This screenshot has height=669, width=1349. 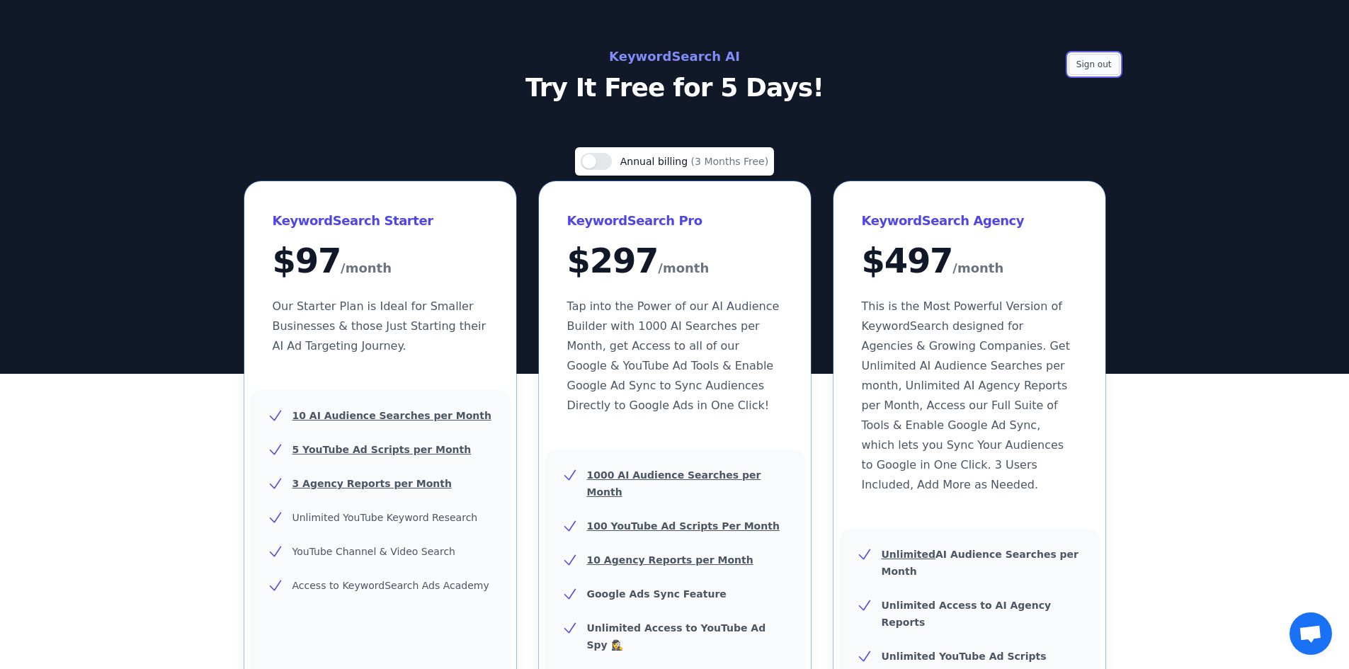 I want to click on u: 10 Agency Reports per Month, so click(x=670, y=560).